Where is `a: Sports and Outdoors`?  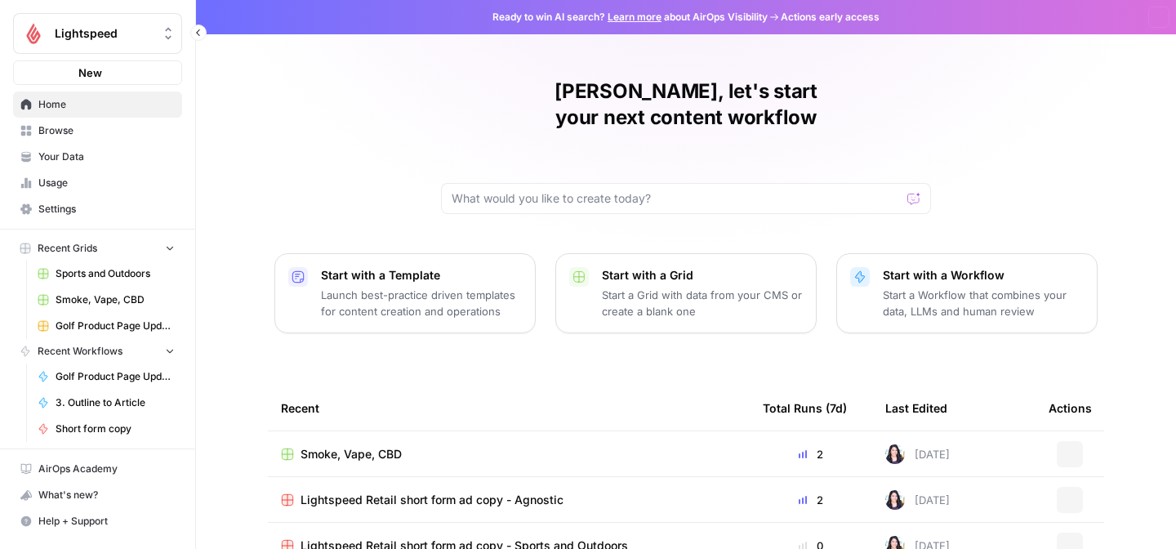
a: Sports and Outdoors is located at coordinates (106, 274).